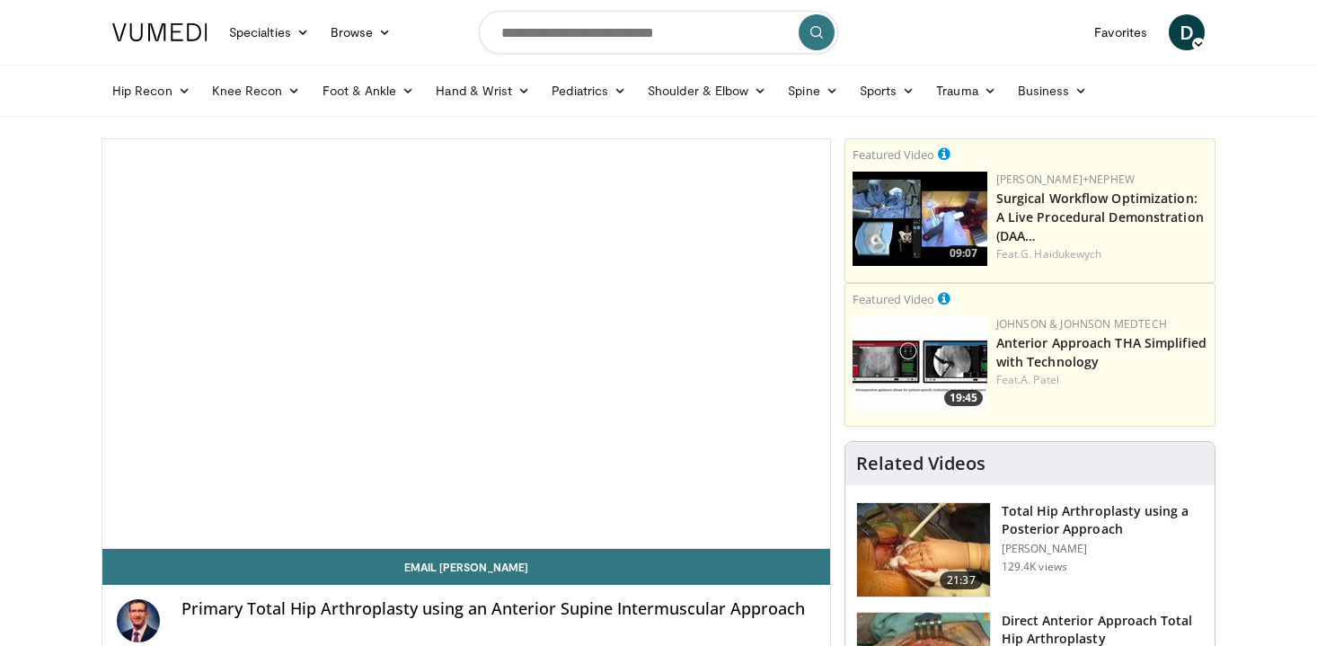 The image size is (1317, 646). What do you see at coordinates (1061, 253) in the screenshot?
I see `a: G. Haidukewych` at bounding box center [1061, 253].